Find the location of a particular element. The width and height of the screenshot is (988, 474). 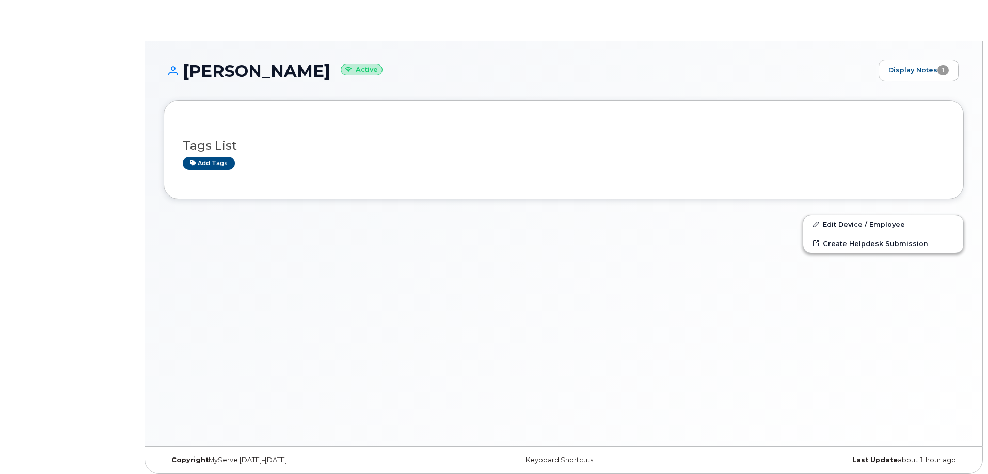

div: about 1 hour ago is located at coordinates (830, 460).